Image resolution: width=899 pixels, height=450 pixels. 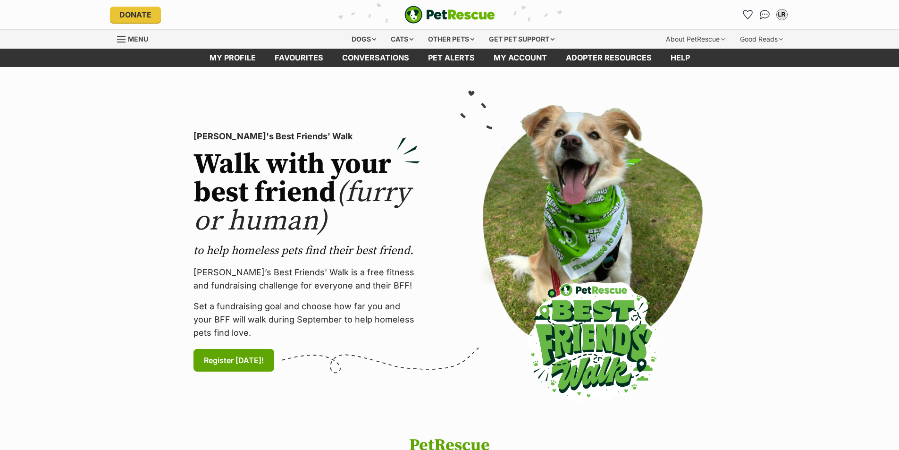 What do you see at coordinates (782, 15) in the screenshot?
I see `div: LR` at bounding box center [782, 15].